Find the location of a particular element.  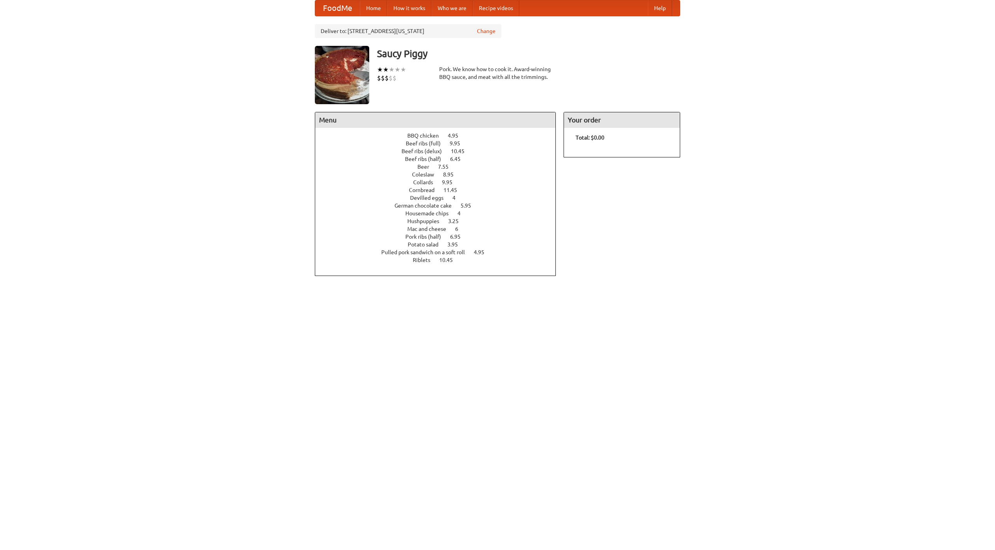

span: Pork ribs (half) is located at coordinates (427, 237).